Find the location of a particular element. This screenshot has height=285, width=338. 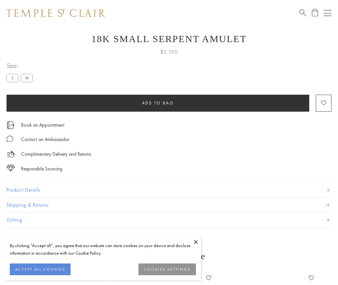

img: icon_delivery.svg is located at coordinates (10, 154).